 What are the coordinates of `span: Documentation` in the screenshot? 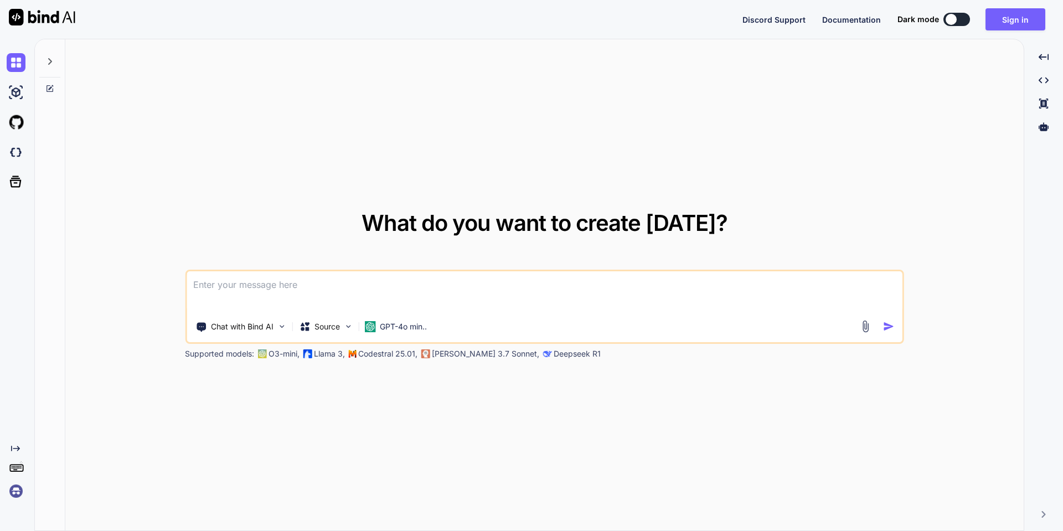 It's located at (852, 19).